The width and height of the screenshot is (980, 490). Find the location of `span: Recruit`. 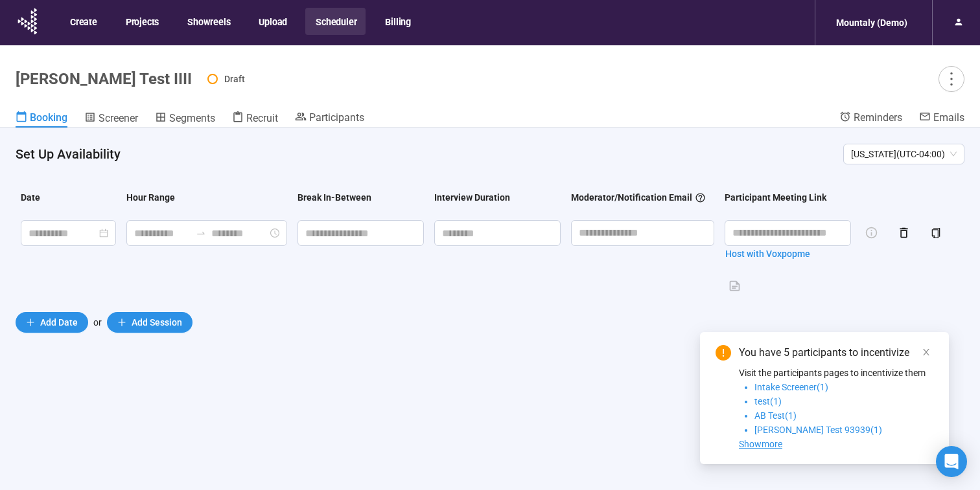

span: Recruit is located at coordinates (262, 118).